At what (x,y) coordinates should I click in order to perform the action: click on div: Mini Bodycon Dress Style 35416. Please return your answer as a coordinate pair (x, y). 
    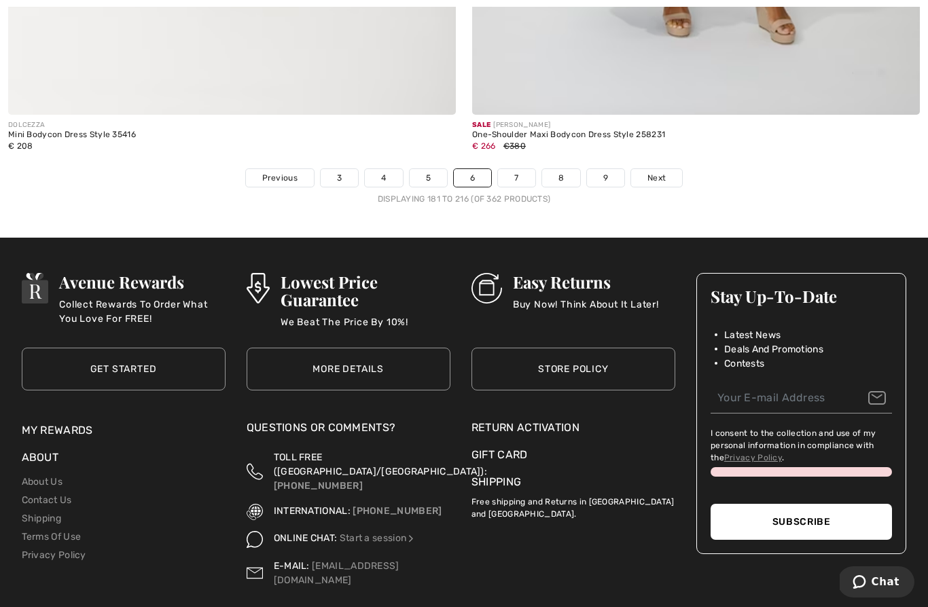
    Looking at the image, I should click on (72, 135).